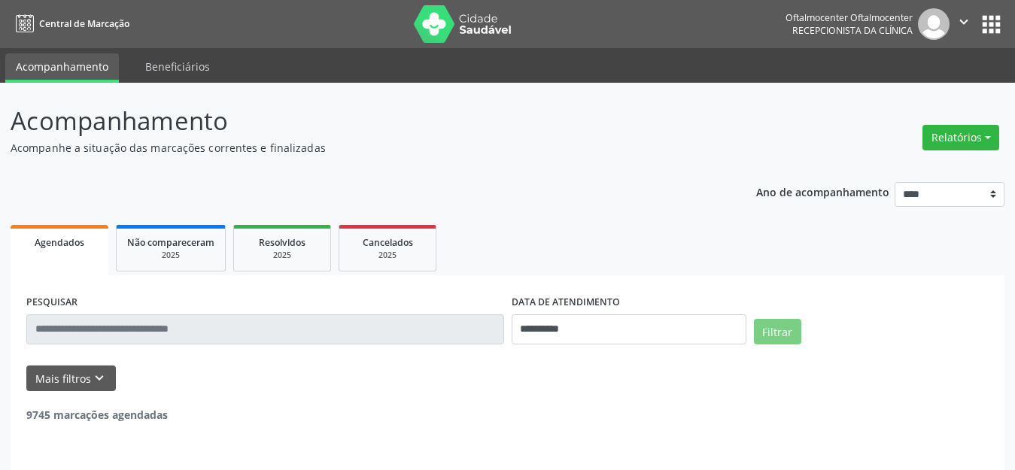  What do you see at coordinates (852, 30) in the screenshot?
I see `span: Recepcionista da clínica` at bounding box center [852, 30].